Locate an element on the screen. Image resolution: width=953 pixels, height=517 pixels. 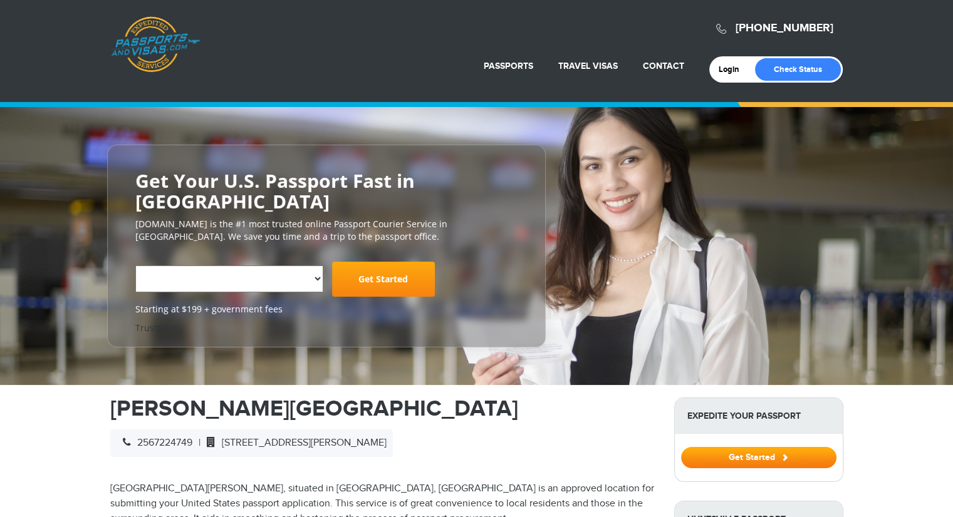
span: 2567224749 is located at coordinates (154, 443).